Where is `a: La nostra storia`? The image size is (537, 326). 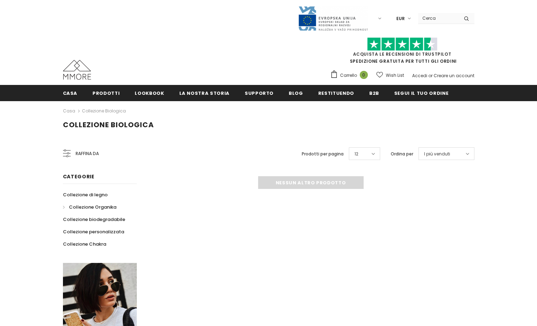 a: La nostra storia is located at coordinates (204, 93).